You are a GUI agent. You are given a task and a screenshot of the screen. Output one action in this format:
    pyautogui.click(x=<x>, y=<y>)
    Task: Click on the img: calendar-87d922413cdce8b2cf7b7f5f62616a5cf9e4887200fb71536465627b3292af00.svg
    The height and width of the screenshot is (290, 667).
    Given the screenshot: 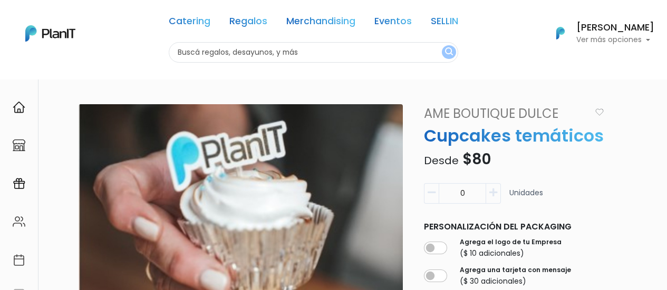 What is the action you would take?
    pyautogui.click(x=19, y=260)
    